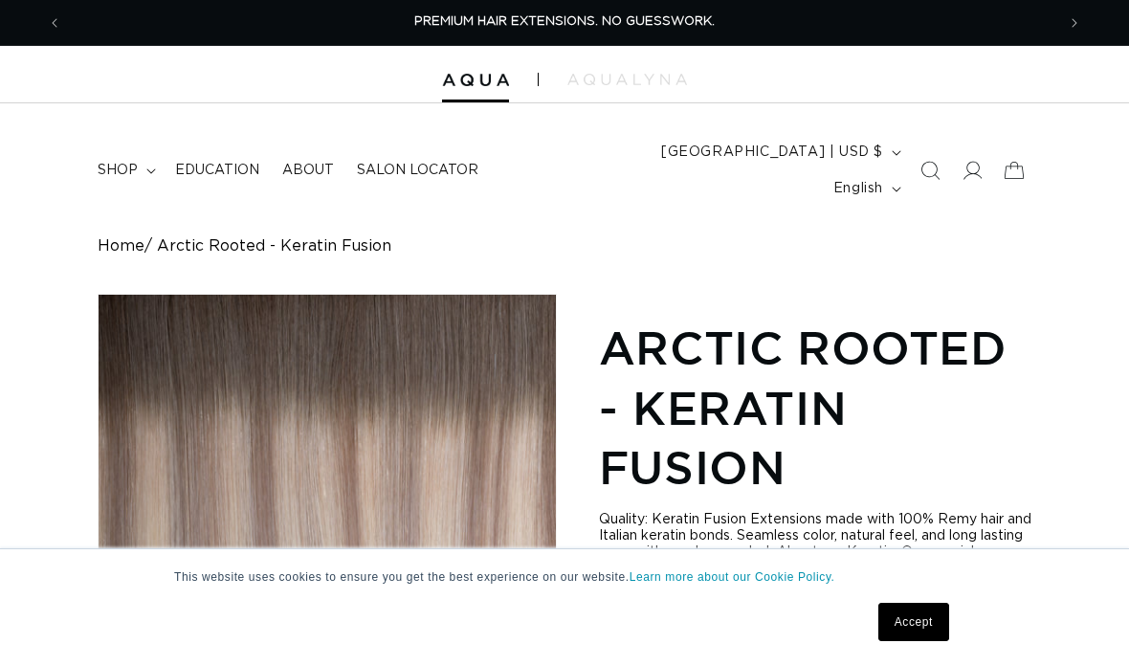  What do you see at coordinates (475, 80) in the screenshot?
I see `img: Aqua Hair Extensions` at bounding box center [475, 80].